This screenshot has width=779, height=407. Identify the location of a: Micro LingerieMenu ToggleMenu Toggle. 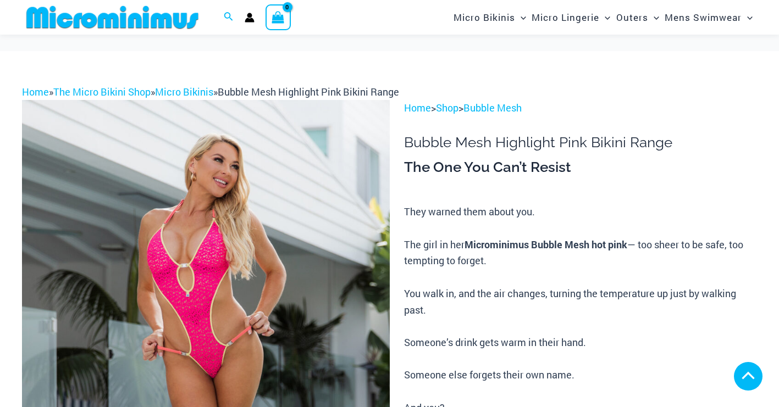
(571, 17).